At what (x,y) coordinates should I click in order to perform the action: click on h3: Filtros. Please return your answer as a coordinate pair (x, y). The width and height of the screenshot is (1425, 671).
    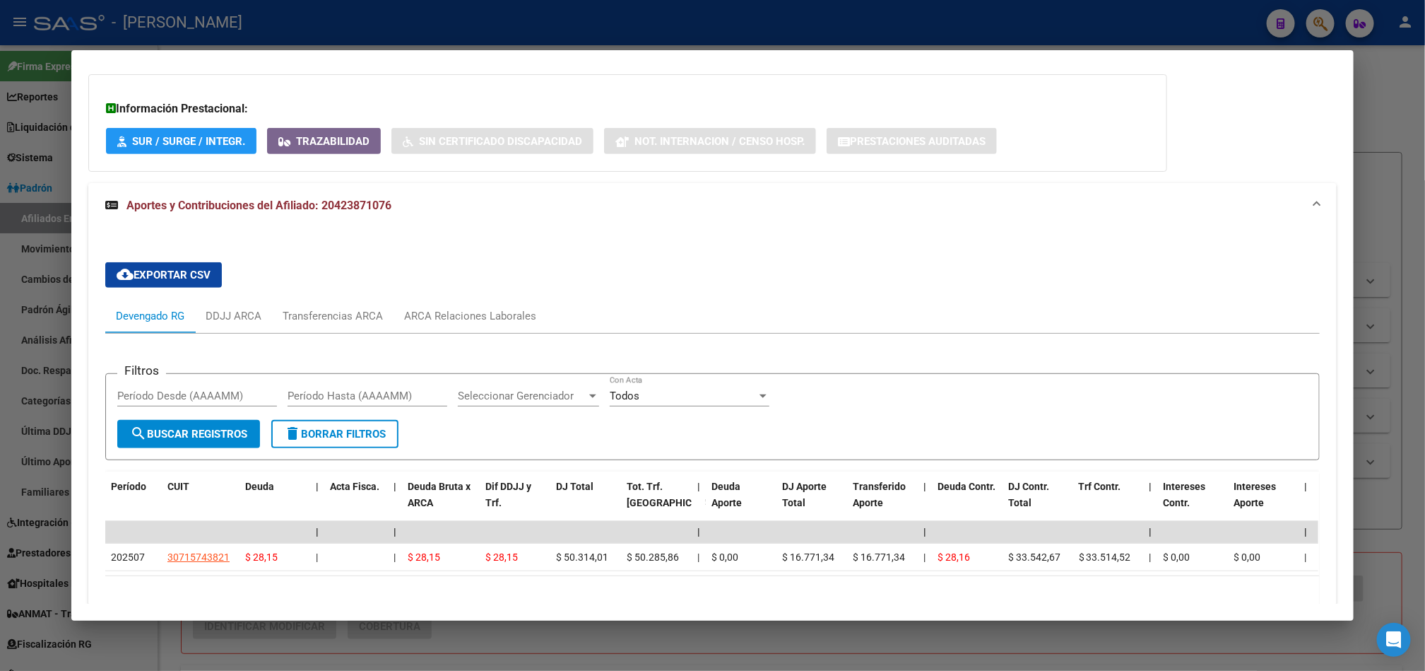
    Looking at the image, I should click on (141, 370).